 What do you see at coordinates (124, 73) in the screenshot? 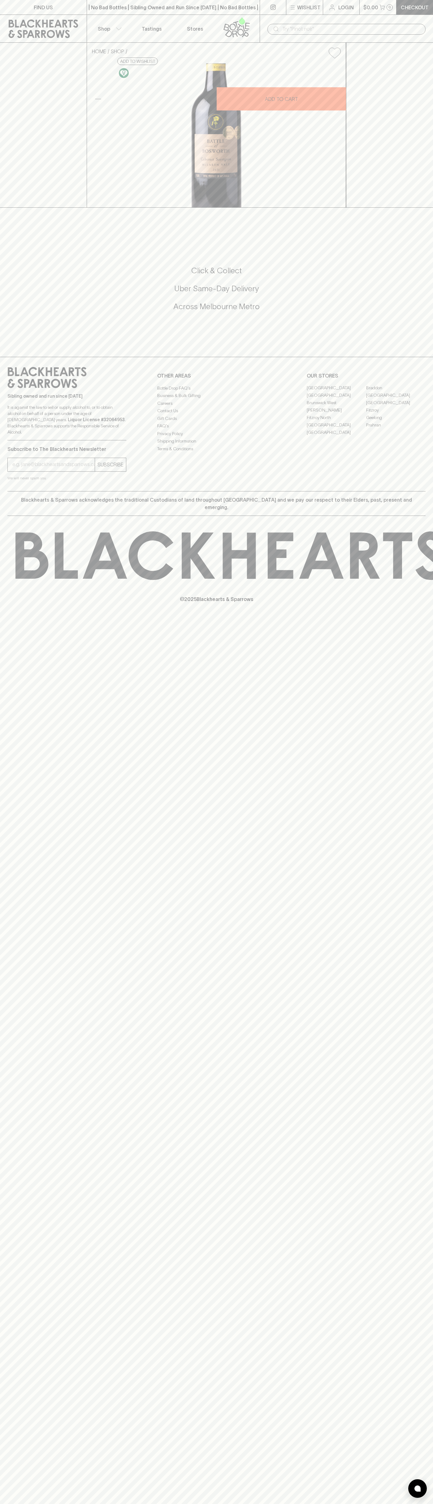
I see `img: Vegan` at bounding box center [124, 73].